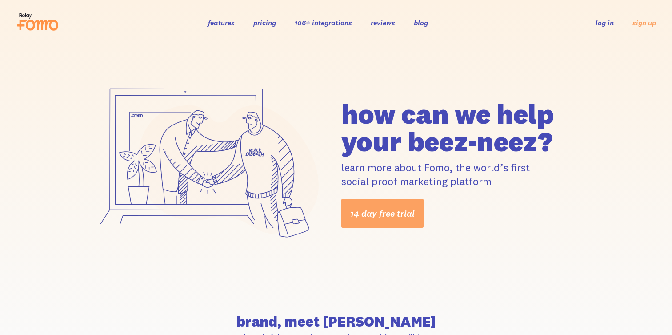  I want to click on a: blog, so click(421, 23).